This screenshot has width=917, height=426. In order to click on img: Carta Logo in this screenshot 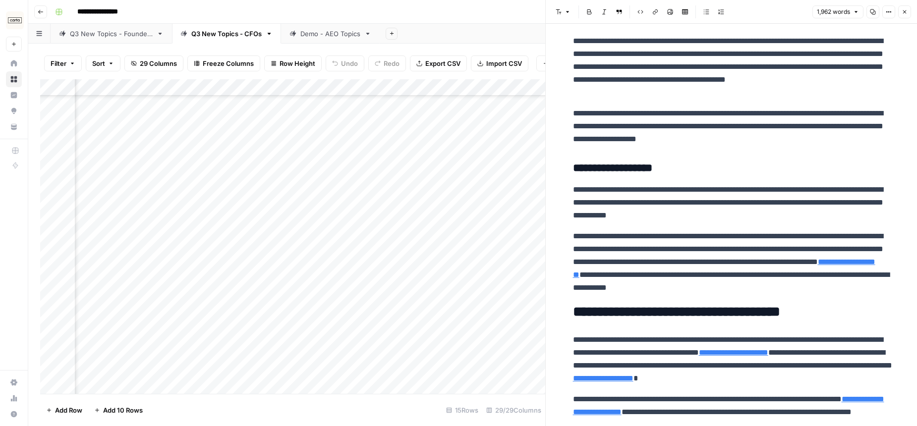, I will do `click(15, 20)`.